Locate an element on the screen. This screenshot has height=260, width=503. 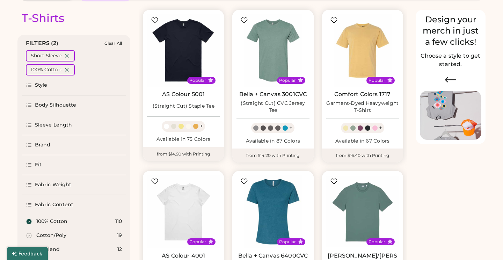
div: Garment-Dyed Heavyweight T-Shirt is located at coordinates (362, 107).